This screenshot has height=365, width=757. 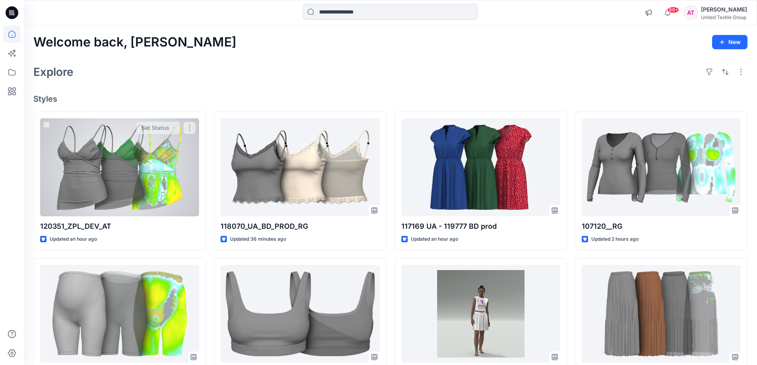 I want to click on a: 117169 UA - 119777 BD prod, so click(x=481, y=167).